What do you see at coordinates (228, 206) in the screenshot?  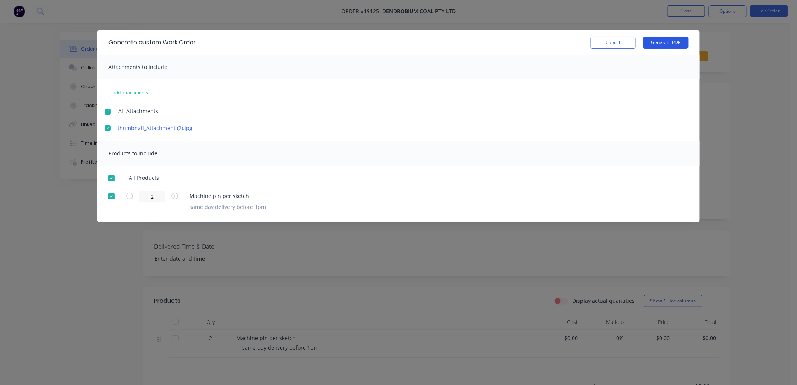 I see `div: same day delivery before 1pm` at bounding box center [228, 206].